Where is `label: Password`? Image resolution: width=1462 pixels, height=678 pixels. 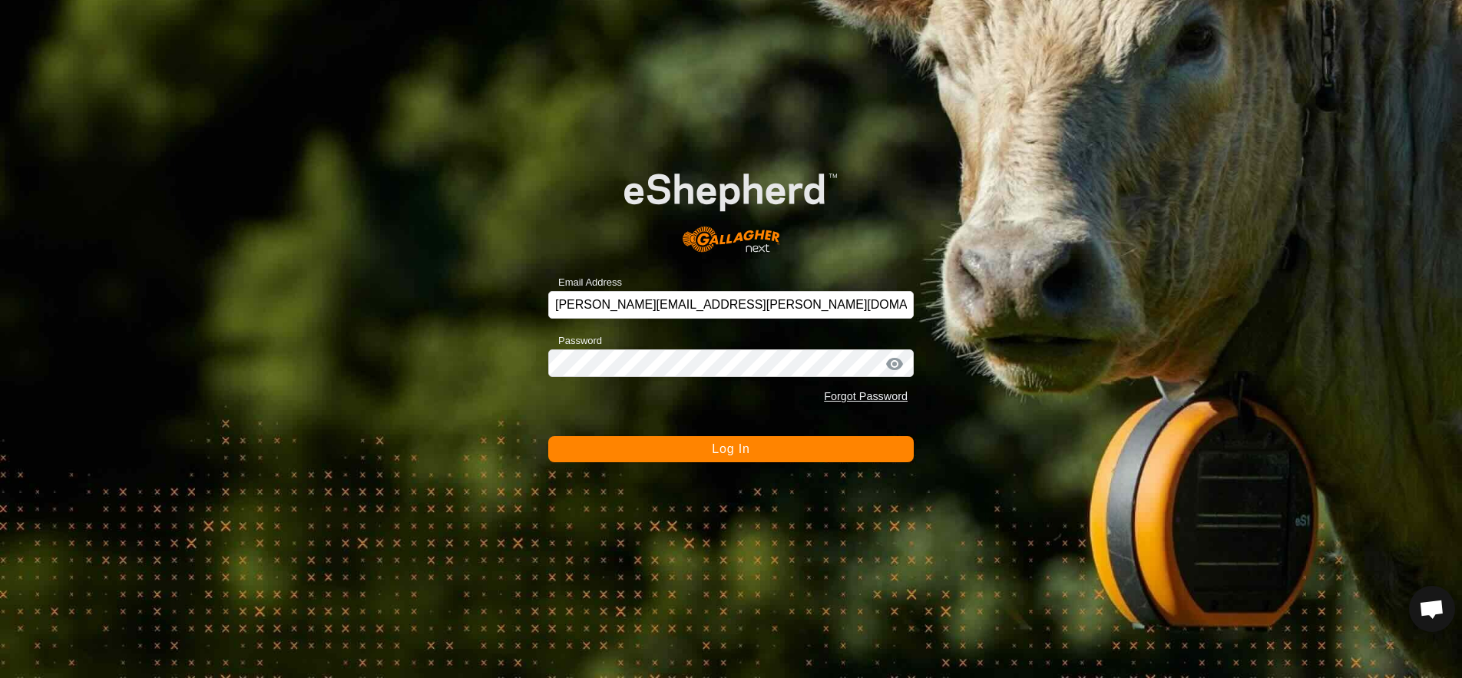 label: Password is located at coordinates (575, 341).